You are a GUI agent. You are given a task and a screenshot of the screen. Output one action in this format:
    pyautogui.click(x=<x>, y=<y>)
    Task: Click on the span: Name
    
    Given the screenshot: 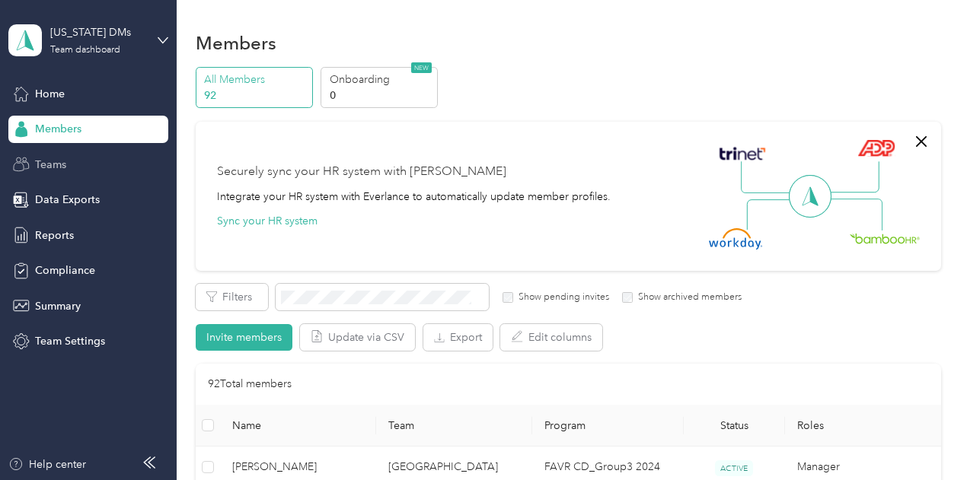 What is the action you would take?
    pyautogui.click(x=298, y=426)
    